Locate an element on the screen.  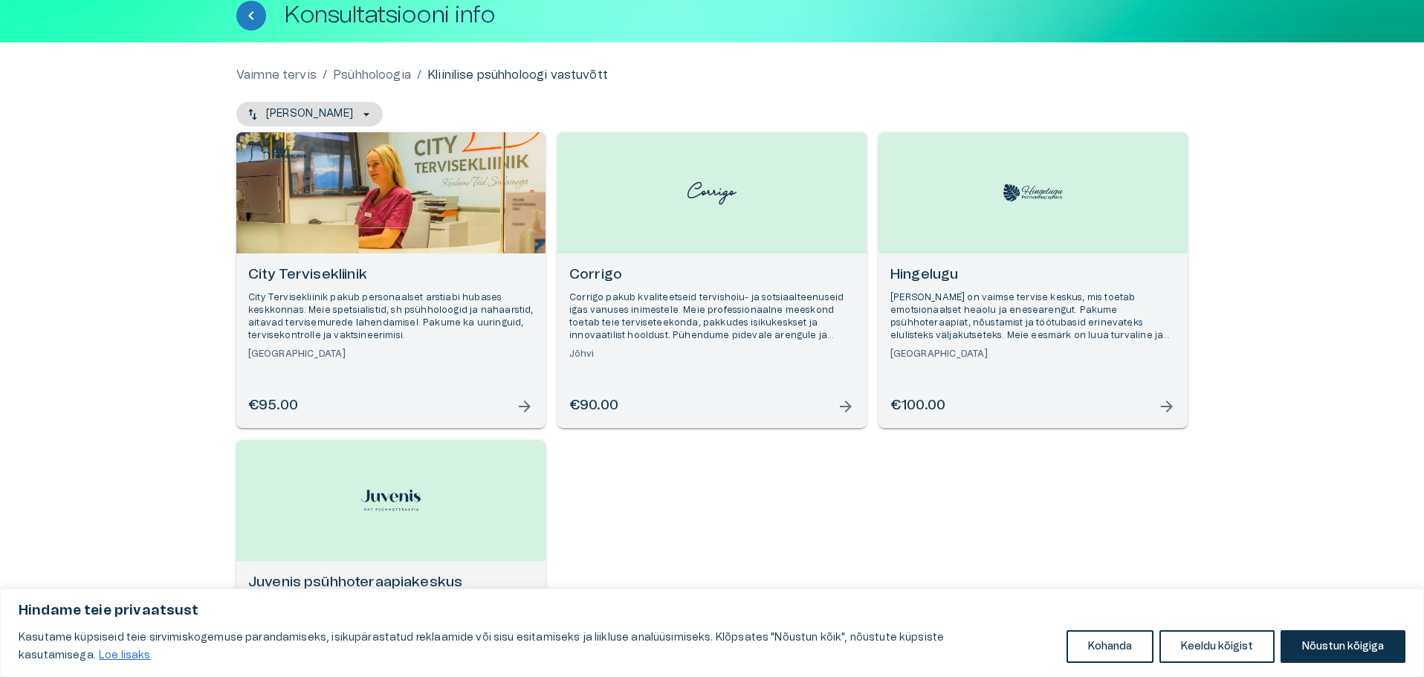
img: Juvenis psühhoteraapiakeskus logo is located at coordinates (391, 500).